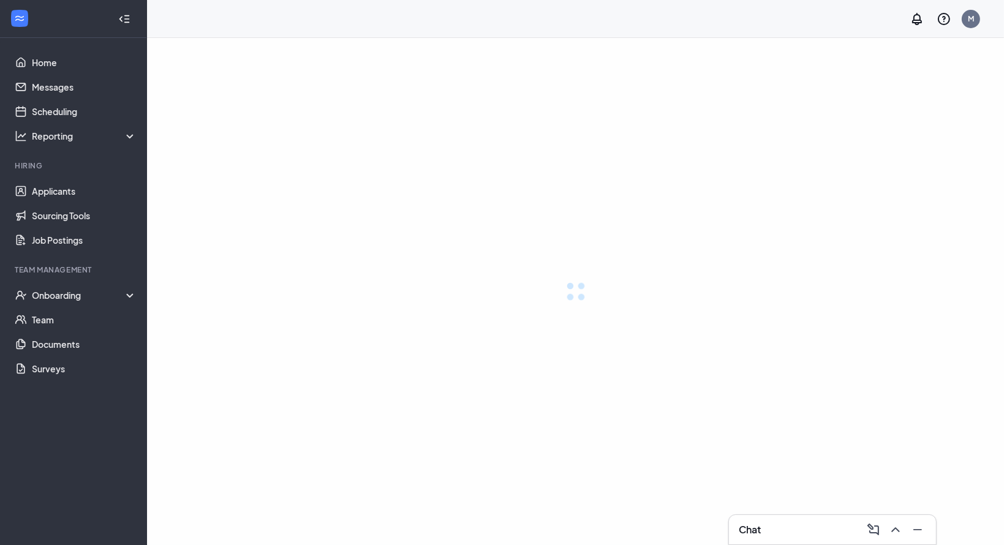  Describe the element at coordinates (917, 530) in the screenshot. I see `button: Minimize` at that location.